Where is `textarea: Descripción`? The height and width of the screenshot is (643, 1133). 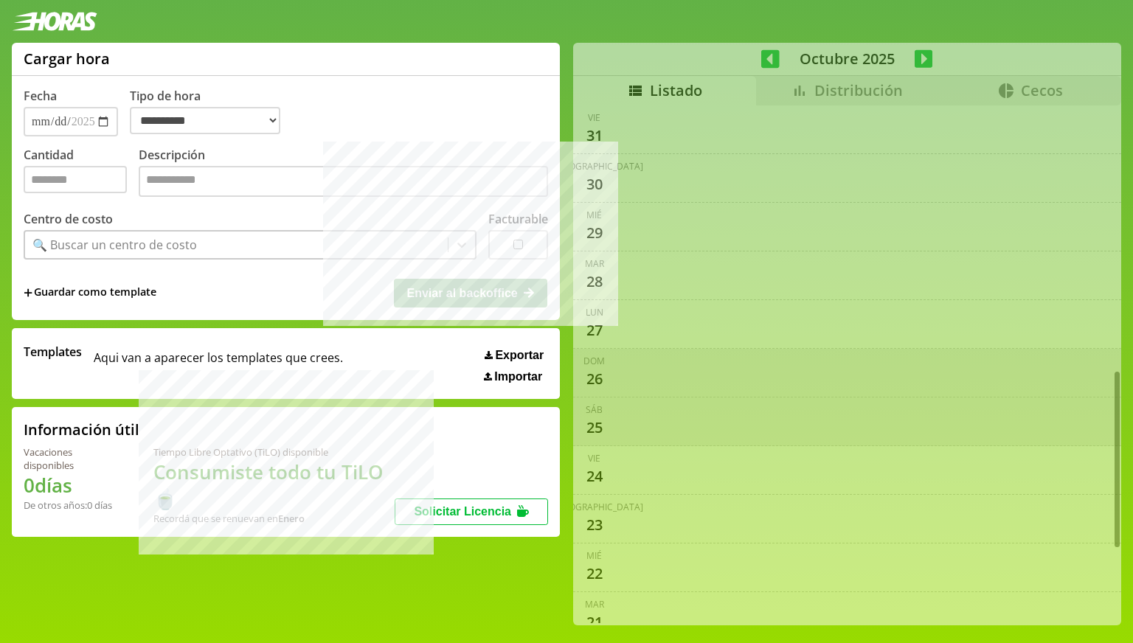
textarea: Descripción is located at coordinates (343, 181).